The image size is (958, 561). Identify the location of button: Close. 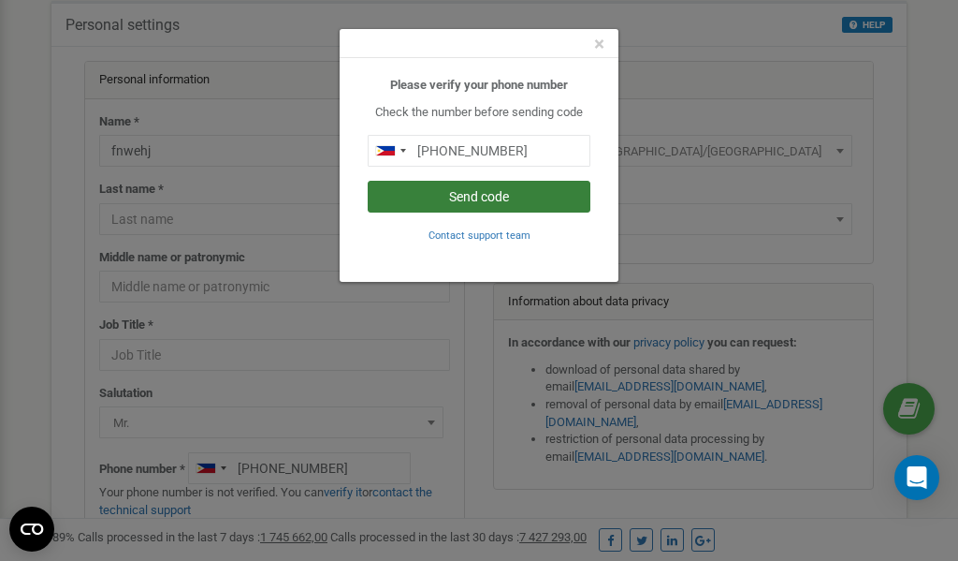
(599, 44).